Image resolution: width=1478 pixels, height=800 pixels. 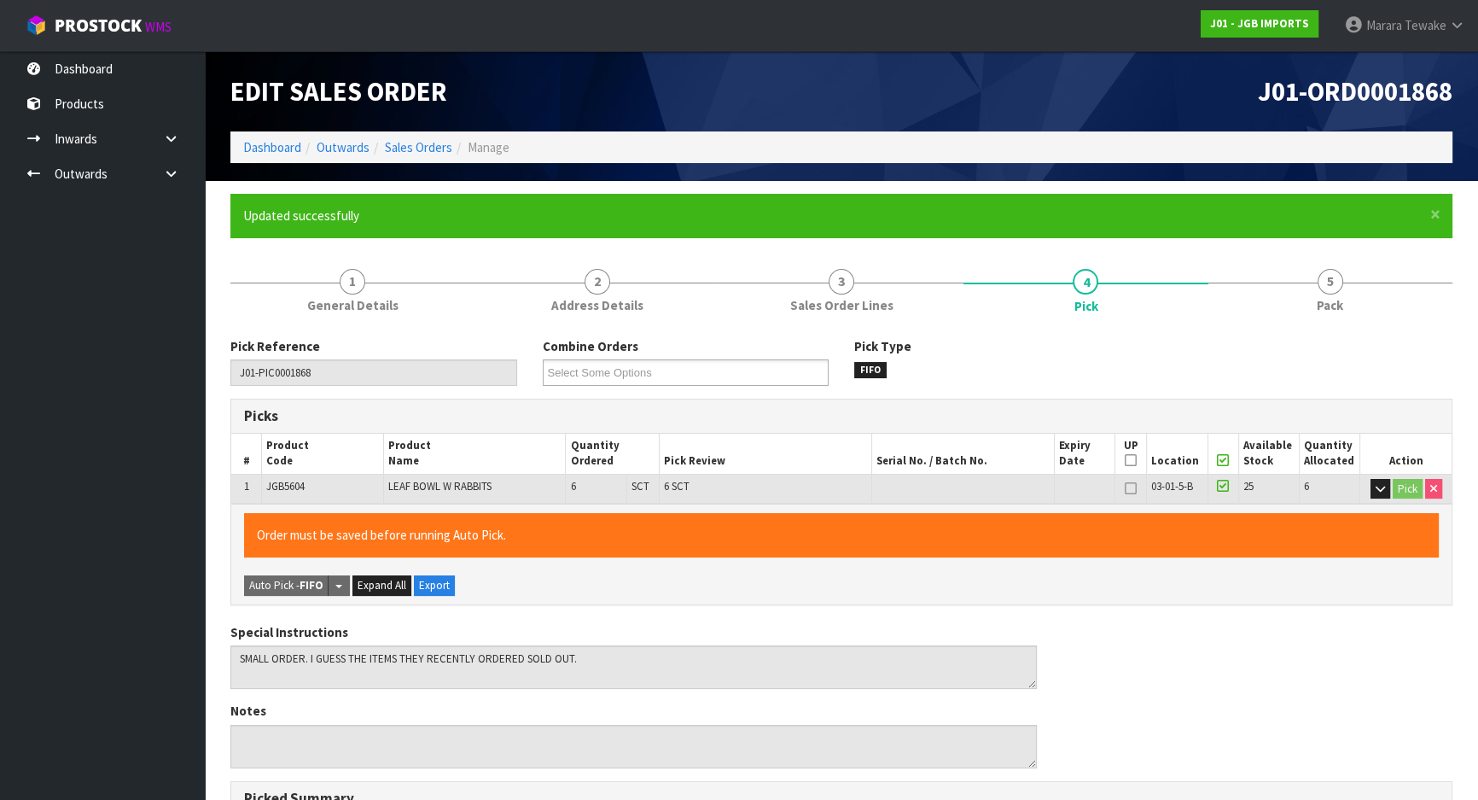 What do you see at coordinates (285, 486) in the screenshot?
I see `span: JGB5604` at bounding box center [285, 486].